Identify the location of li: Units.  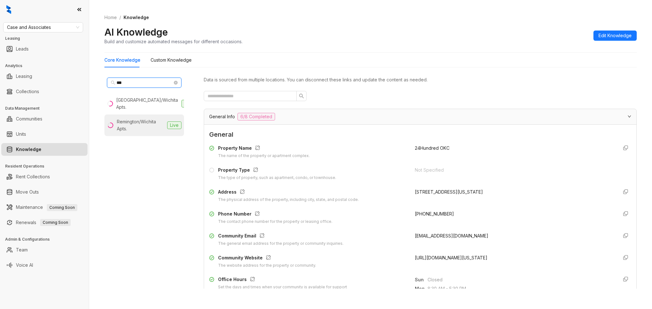
(44, 134).